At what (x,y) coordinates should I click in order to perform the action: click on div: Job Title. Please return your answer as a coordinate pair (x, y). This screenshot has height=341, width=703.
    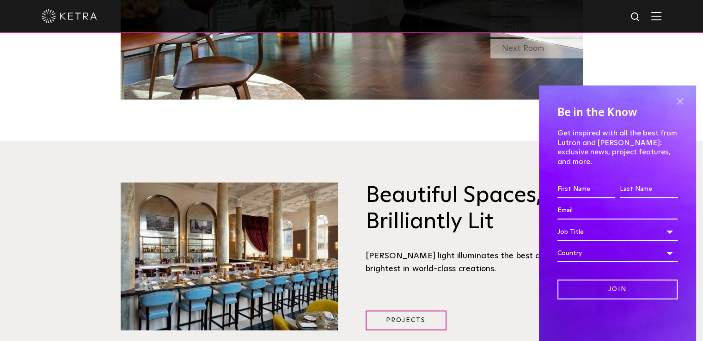
    Looking at the image, I should click on (617, 232).